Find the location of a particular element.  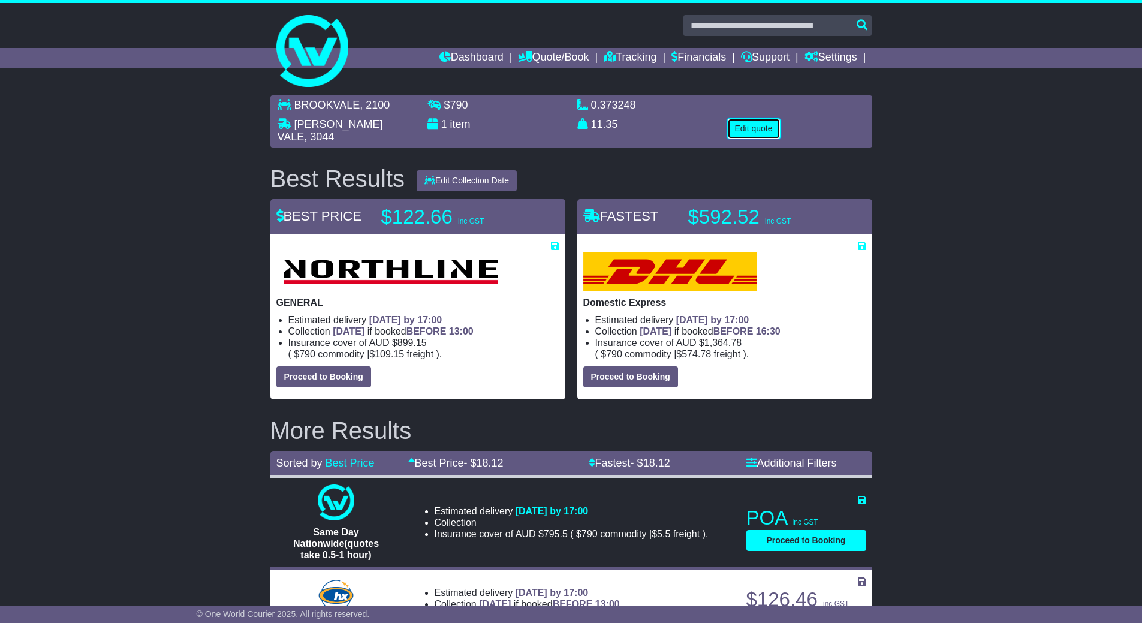

a: Tracking is located at coordinates (630, 58).